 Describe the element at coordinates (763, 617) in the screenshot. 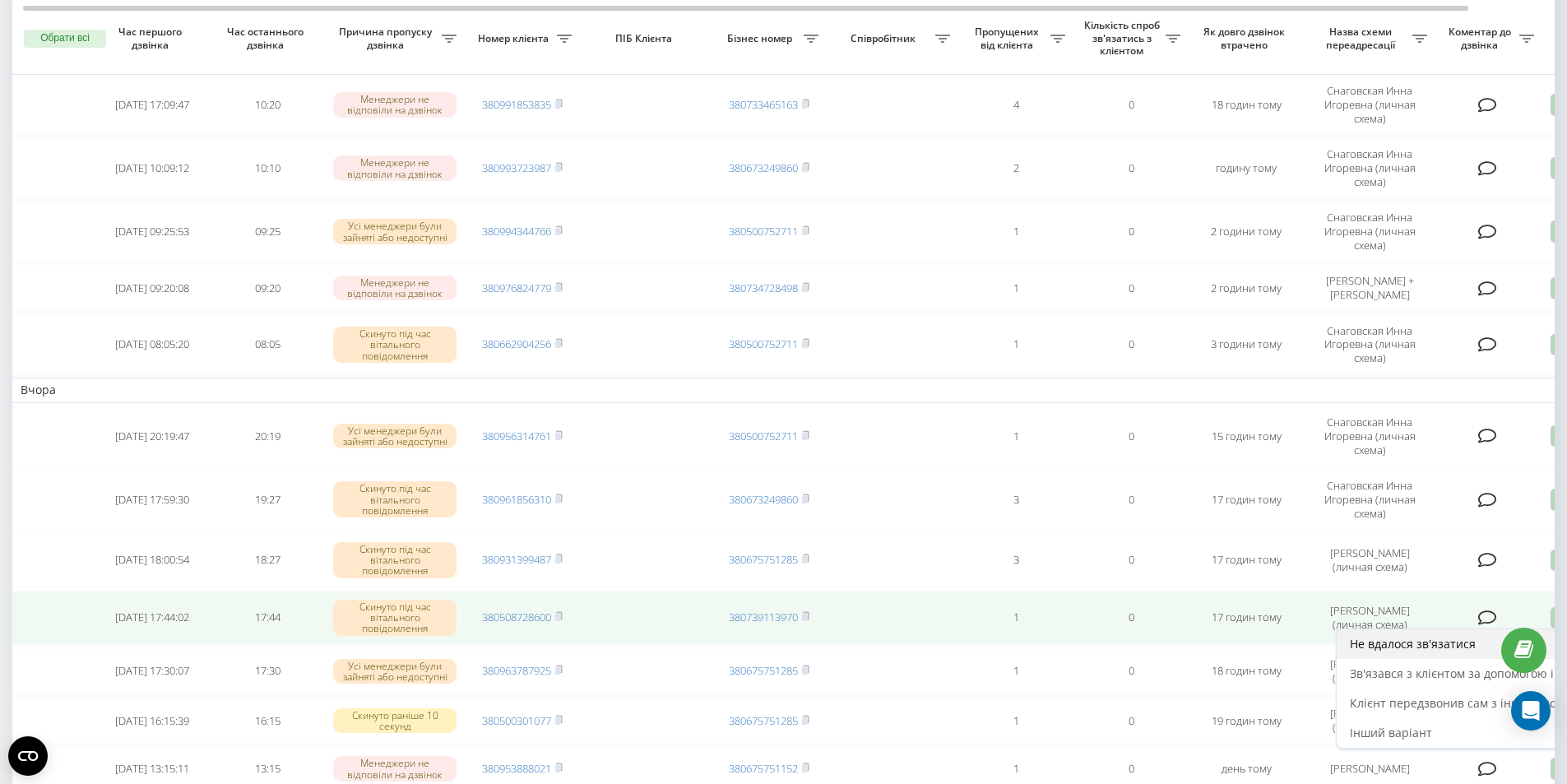

I see `a: 380739113970` at that location.